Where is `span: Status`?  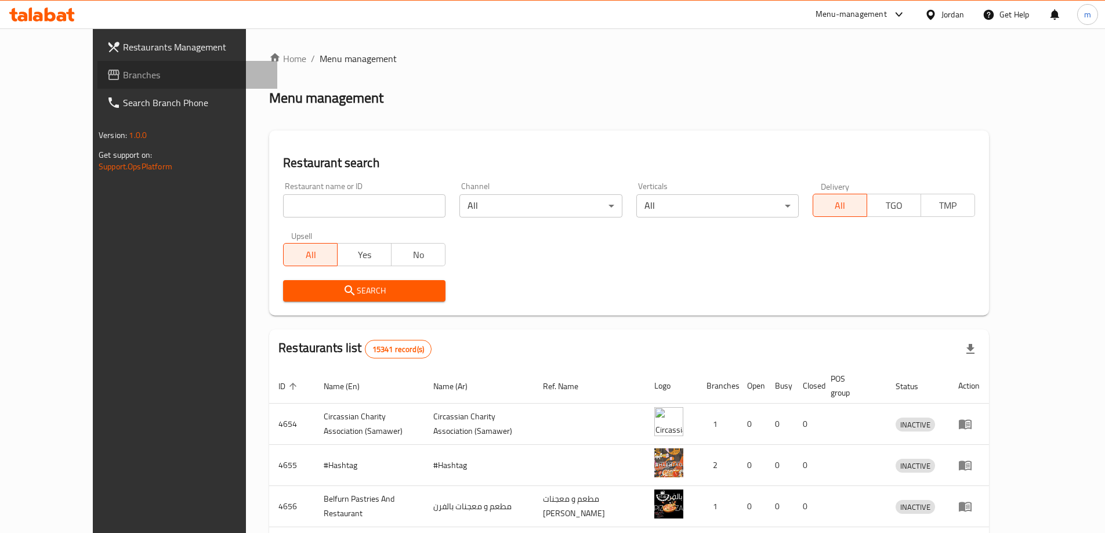 span: Status is located at coordinates (914, 386).